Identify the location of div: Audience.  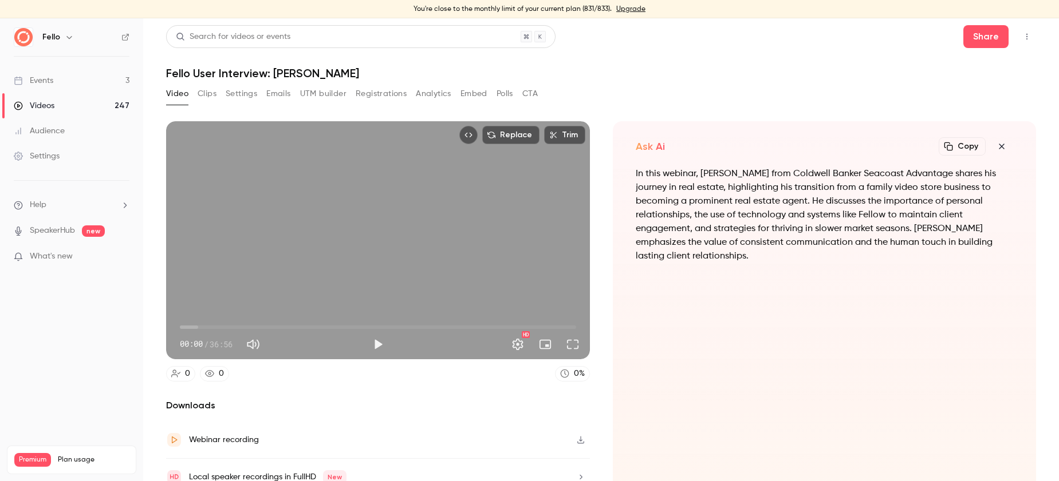
(39, 131).